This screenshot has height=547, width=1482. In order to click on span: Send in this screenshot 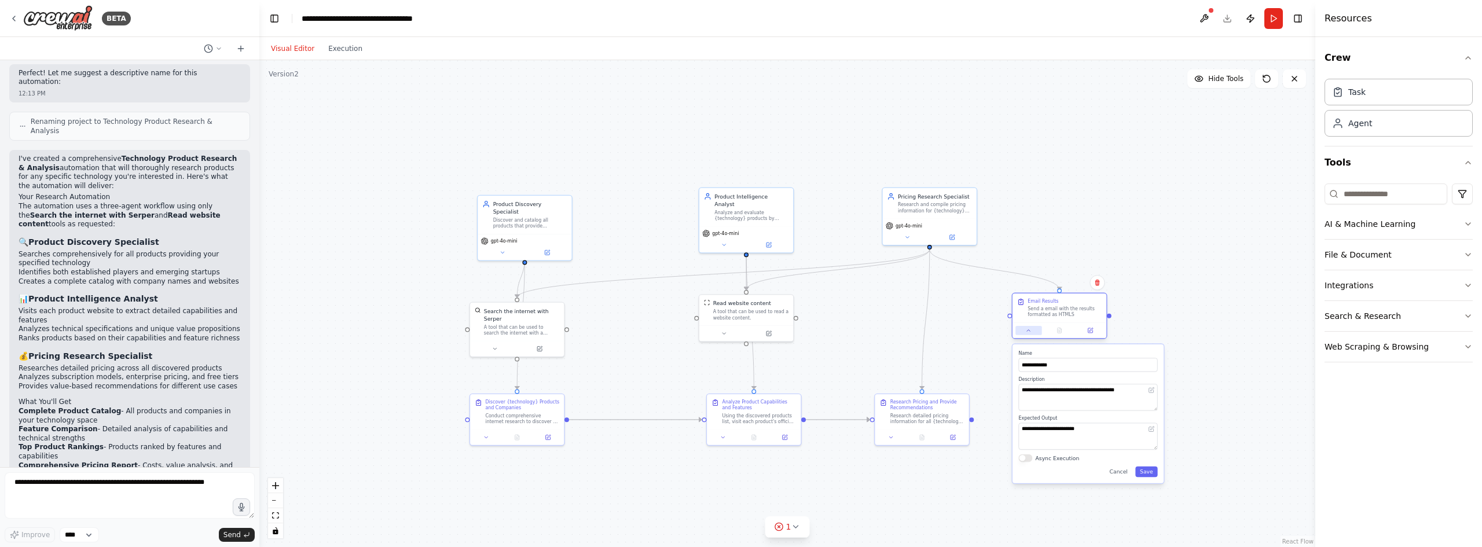, I will do `click(232, 535)`.